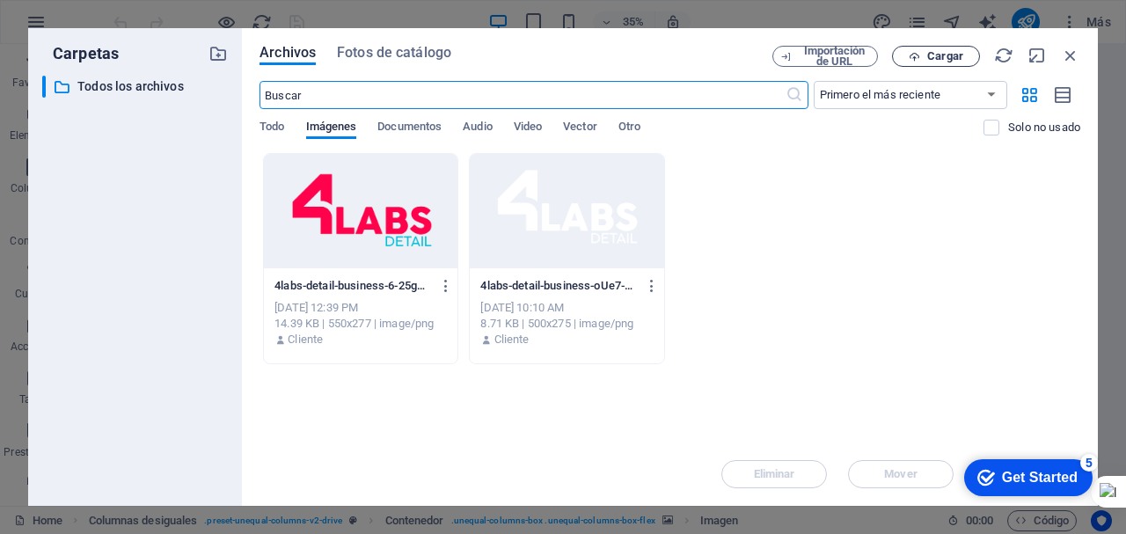 Image resolution: width=1126 pixels, height=534 pixels. What do you see at coordinates (136, 86) in the screenshot?
I see `p: Todos los archivos` at bounding box center [136, 86].